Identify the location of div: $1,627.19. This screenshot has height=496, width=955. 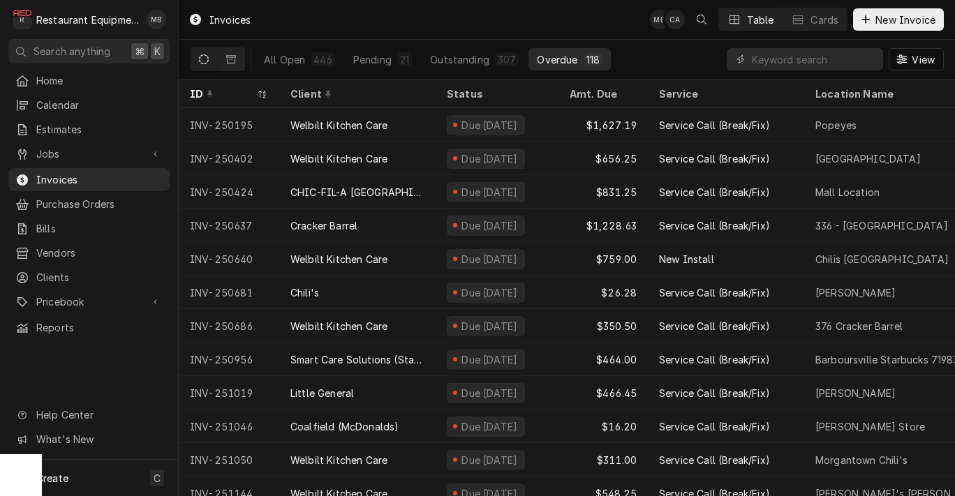
(603, 125).